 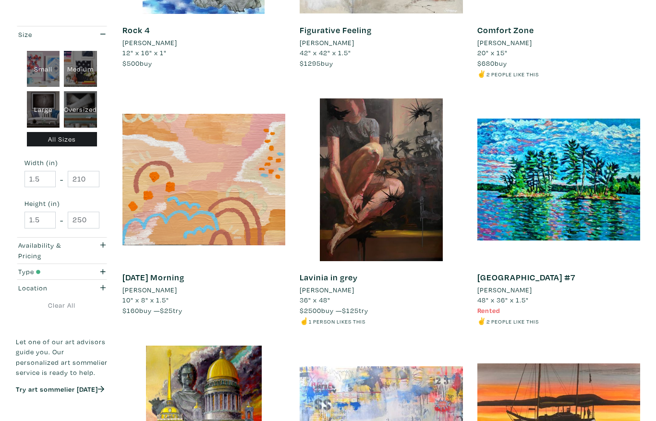 I want to click on span: $1295, so click(x=310, y=63).